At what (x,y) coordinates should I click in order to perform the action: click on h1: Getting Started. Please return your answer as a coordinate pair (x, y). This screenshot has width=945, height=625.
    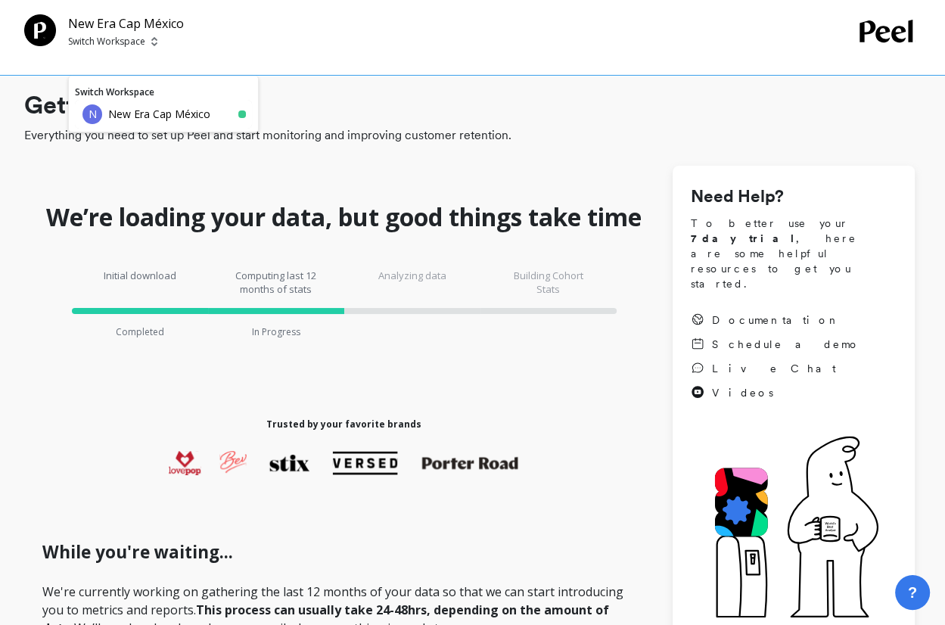
    Looking at the image, I should click on (469, 105).